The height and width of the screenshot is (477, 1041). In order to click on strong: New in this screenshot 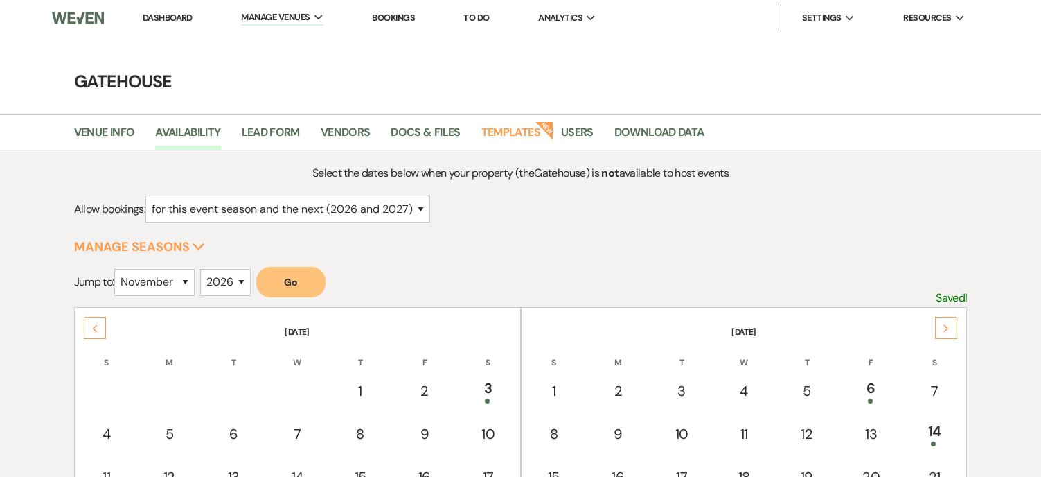, I will do `click(544, 130)`.